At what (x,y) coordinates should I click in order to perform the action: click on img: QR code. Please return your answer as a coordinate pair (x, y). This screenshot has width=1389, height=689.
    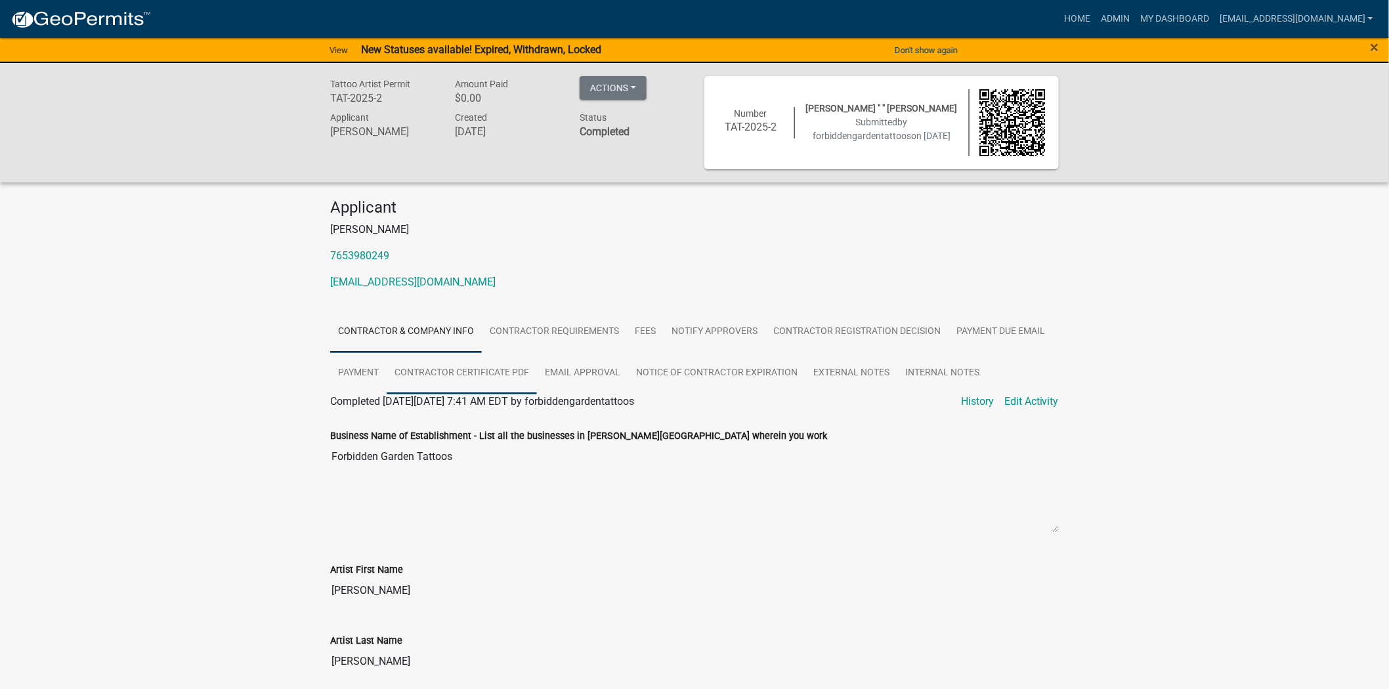
    Looking at the image, I should click on (1013, 123).